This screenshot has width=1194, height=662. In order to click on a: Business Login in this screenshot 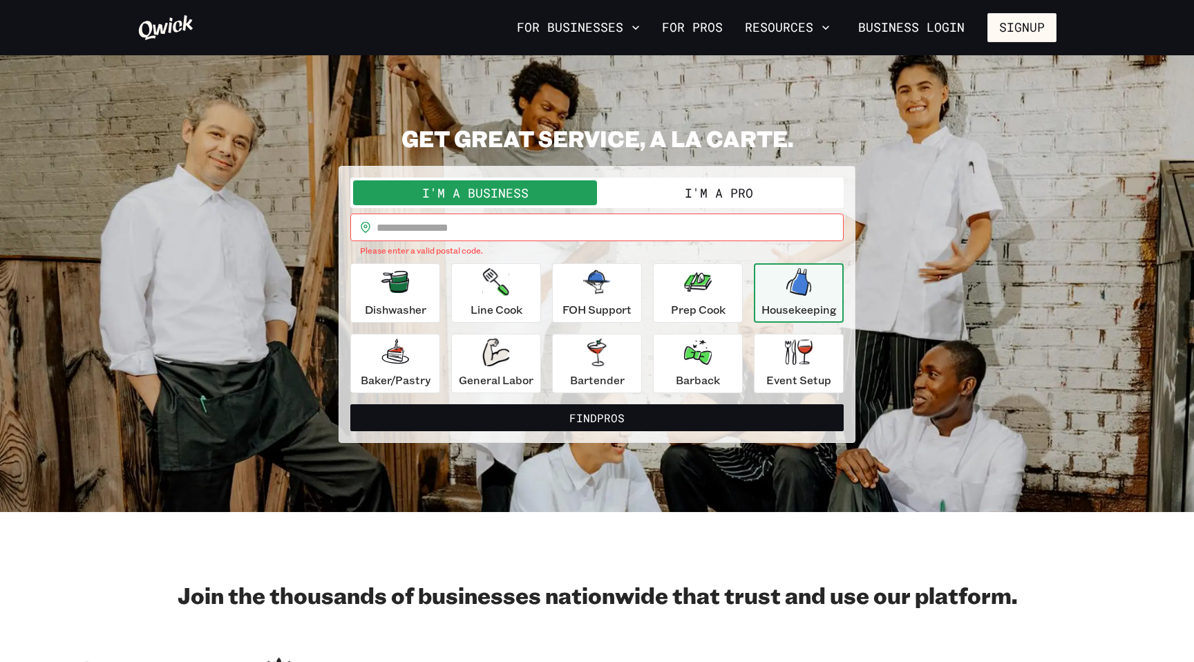, I will do `click(911, 28)`.